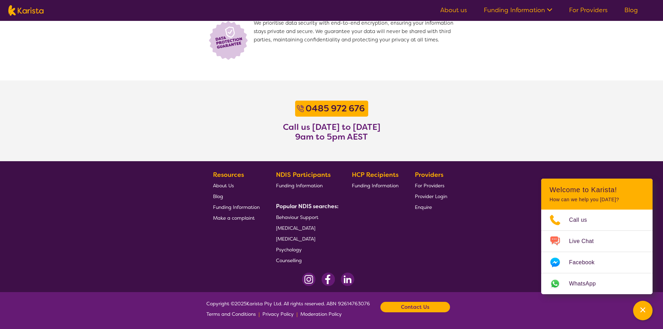 This screenshot has width=663, height=329. I want to click on a: About us, so click(453, 10).